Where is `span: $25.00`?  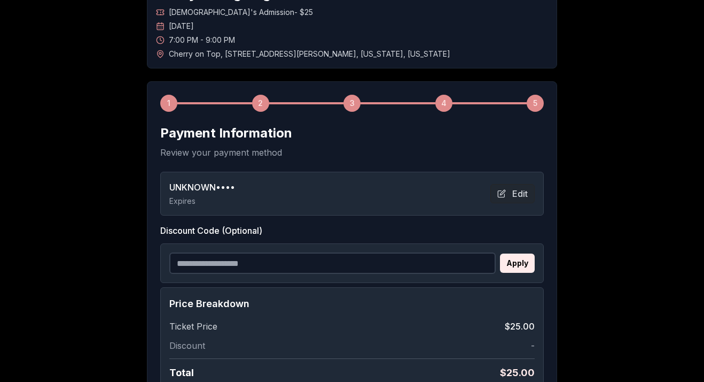 span: $25.00 is located at coordinates (520, 326).